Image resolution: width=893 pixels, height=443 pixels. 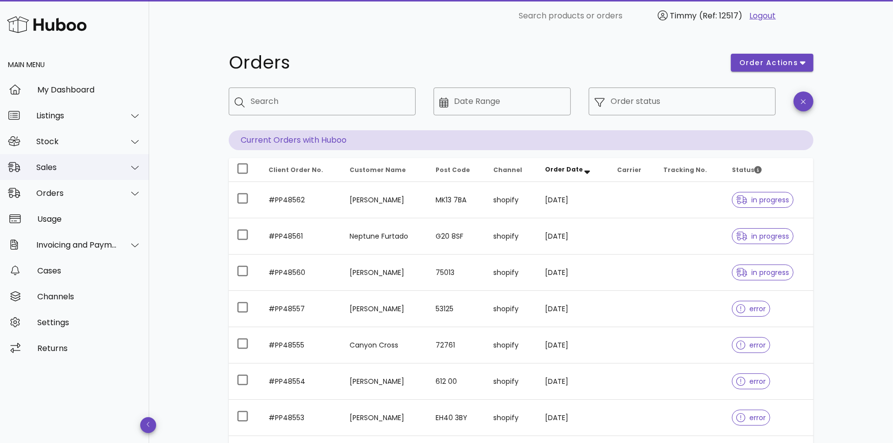 I want to click on span: Status, so click(x=747, y=169).